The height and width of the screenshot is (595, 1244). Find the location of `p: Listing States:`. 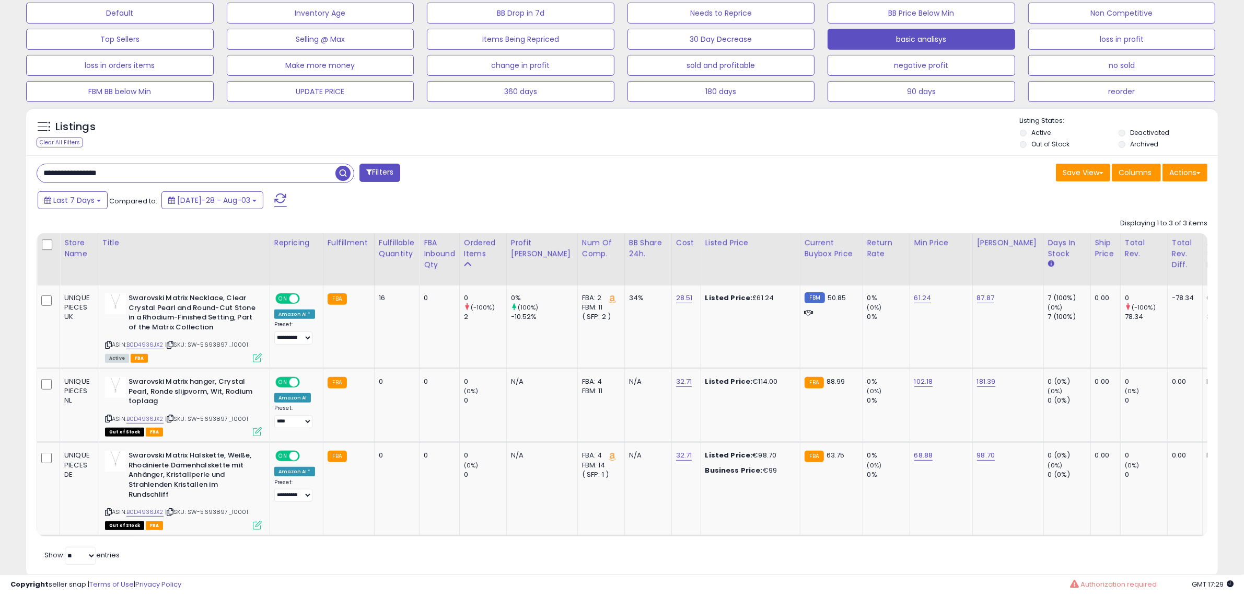

p: Listing States: is located at coordinates (1119, 121).